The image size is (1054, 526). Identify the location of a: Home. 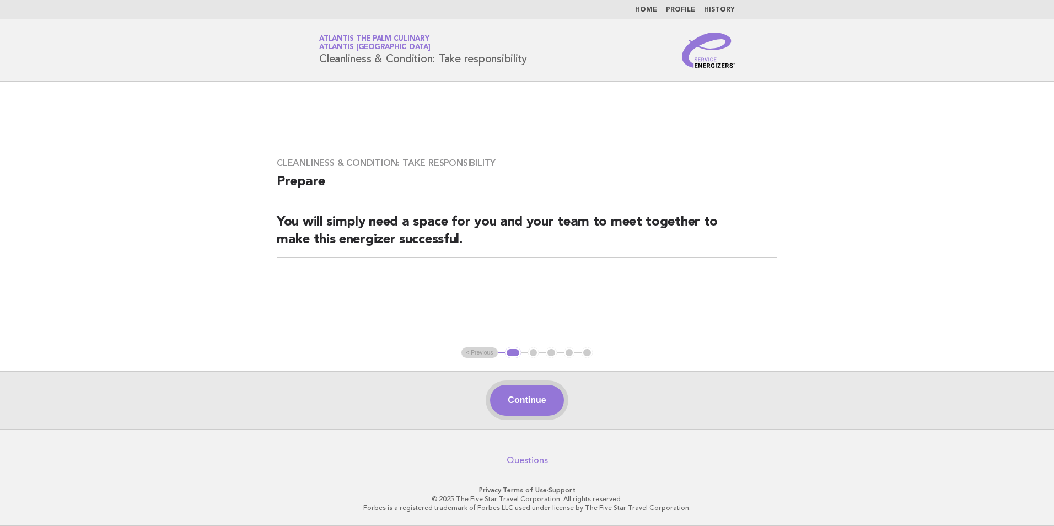
(646, 10).